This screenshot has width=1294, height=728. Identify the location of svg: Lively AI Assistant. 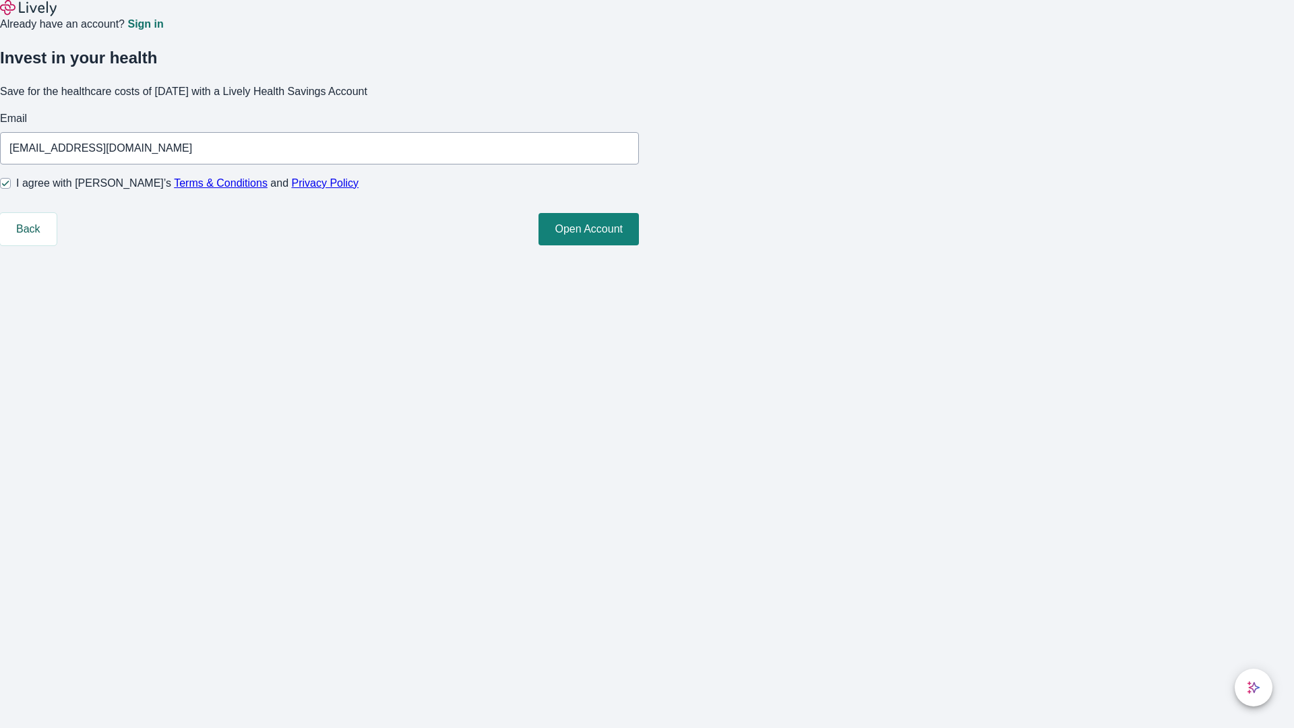
(1253, 687).